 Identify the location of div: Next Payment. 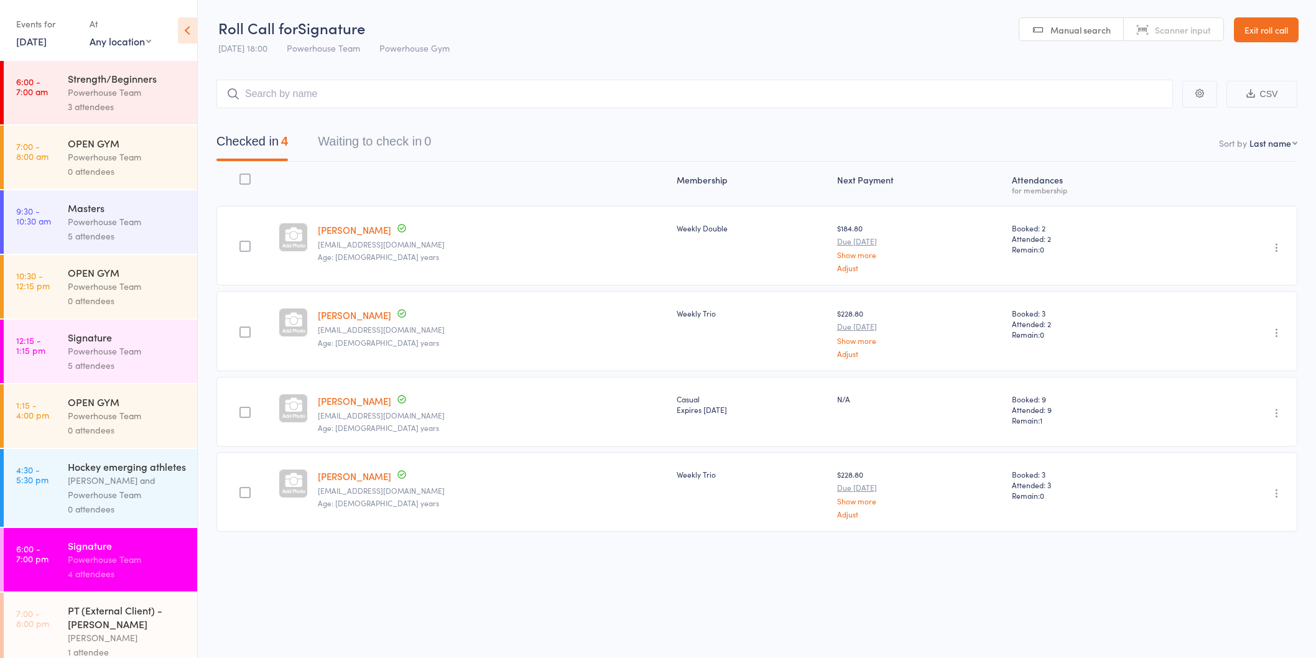
(919, 183).